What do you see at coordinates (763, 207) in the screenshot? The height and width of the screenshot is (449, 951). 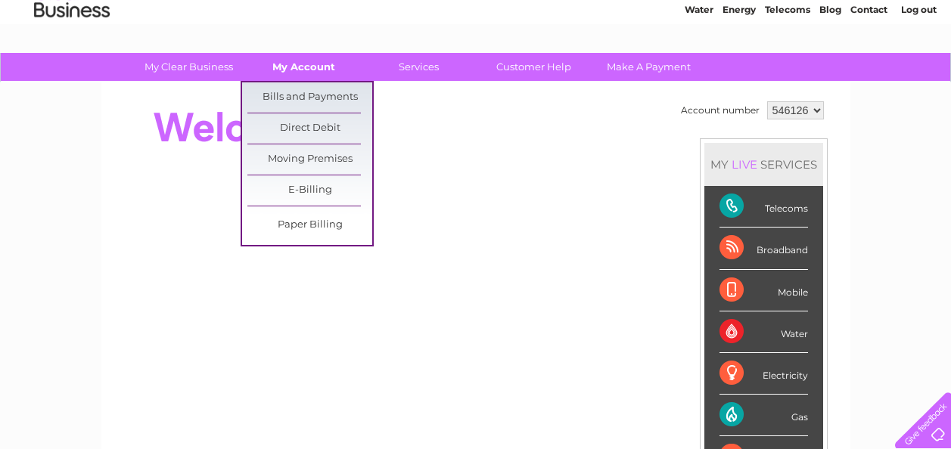 I see `div: Telecoms` at bounding box center [763, 207].